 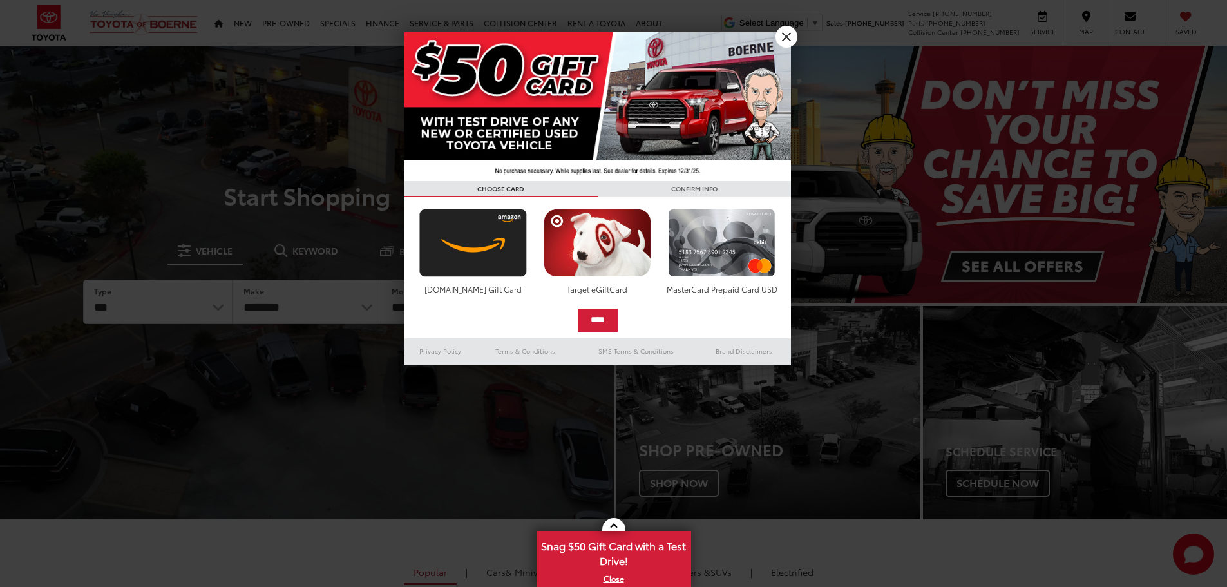 I want to click on img: targetcard.png, so click(x=597, y=243).